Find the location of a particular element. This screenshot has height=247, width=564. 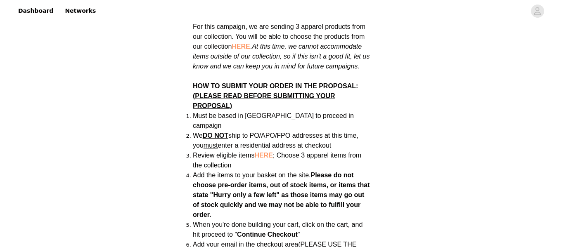

strong: Please do not choose pre-order items, out of stock items, or items that state "Hurry only a few l... is located at coordinates (281, 195).